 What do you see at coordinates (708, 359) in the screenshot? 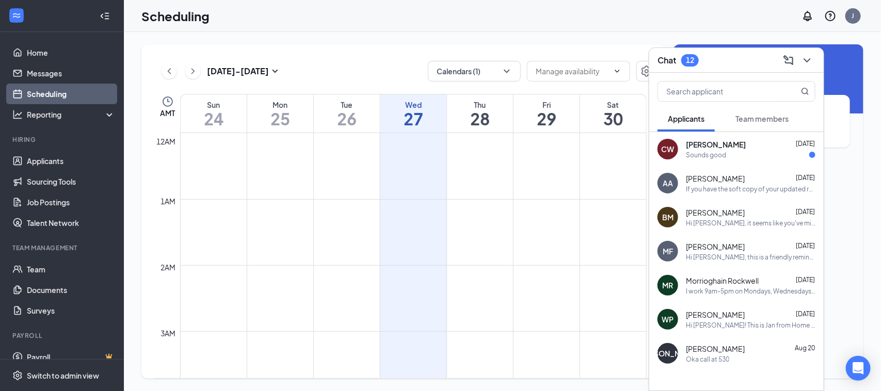
I see `div: Oka call at 530` at bounding box center [708, 359].